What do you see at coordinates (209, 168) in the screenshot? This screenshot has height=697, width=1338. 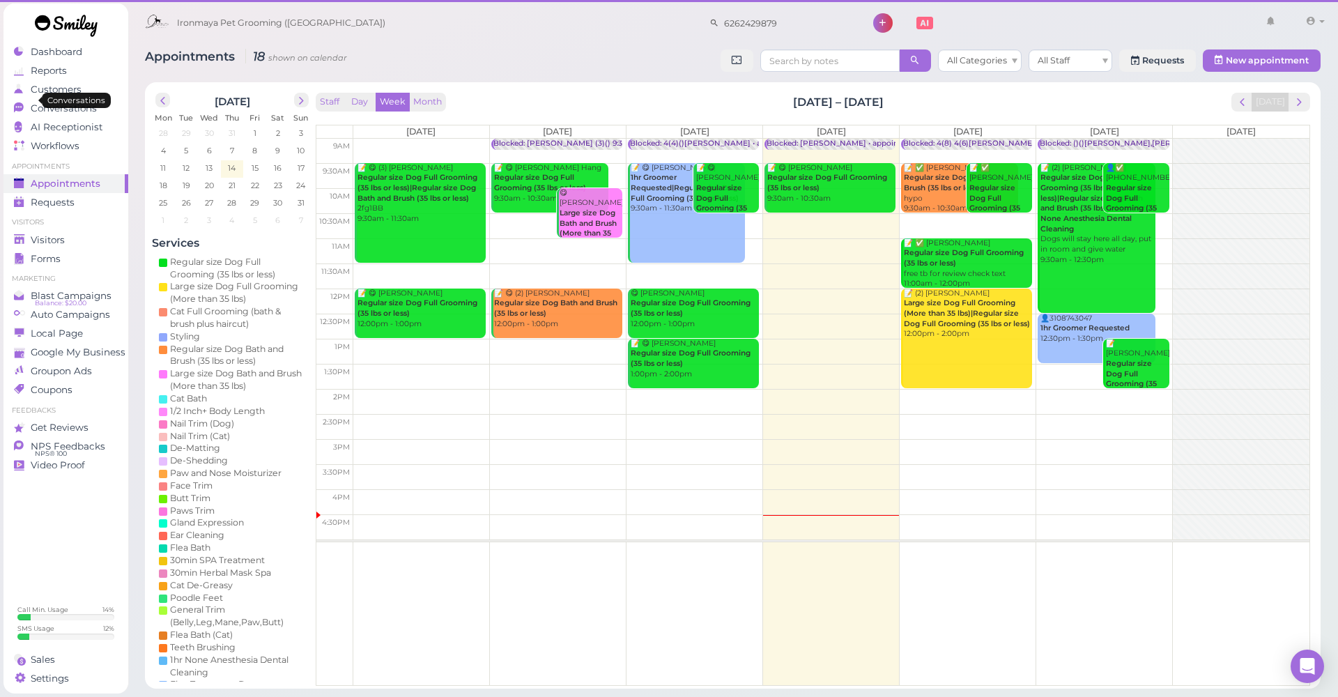 I see `span: 13` at bounding box center [209, 168].